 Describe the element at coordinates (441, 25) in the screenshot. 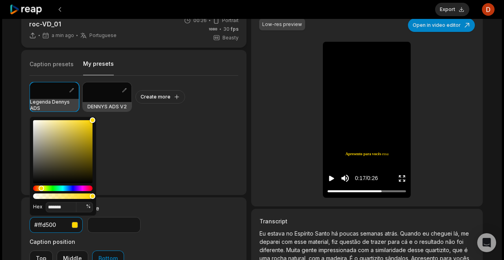

I see `button: Open in video editor` at that location.